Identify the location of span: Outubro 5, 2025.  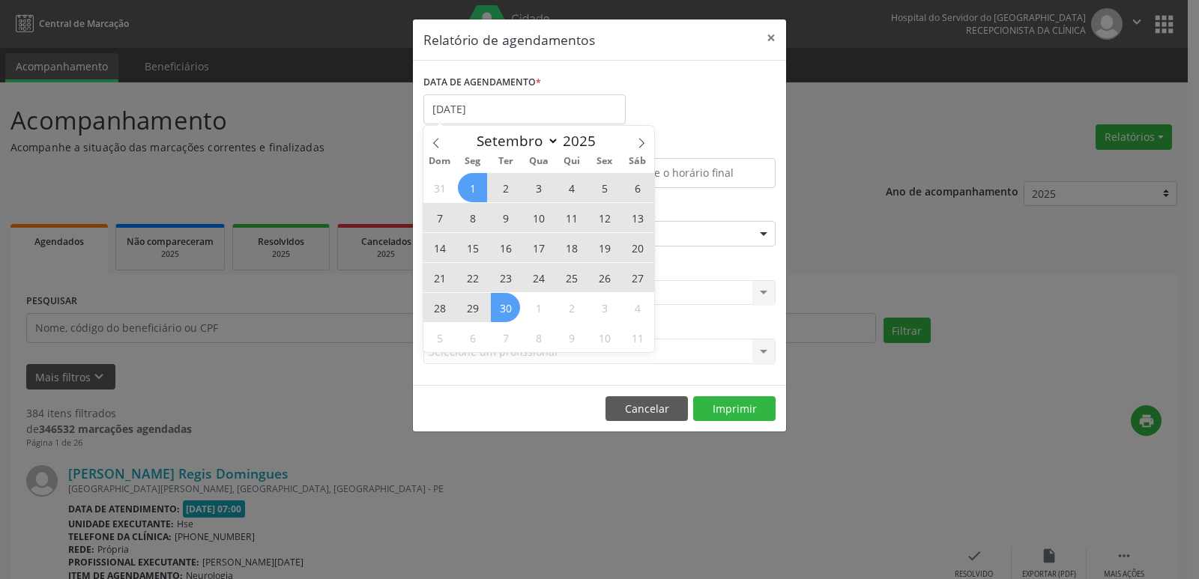
(439, 337).